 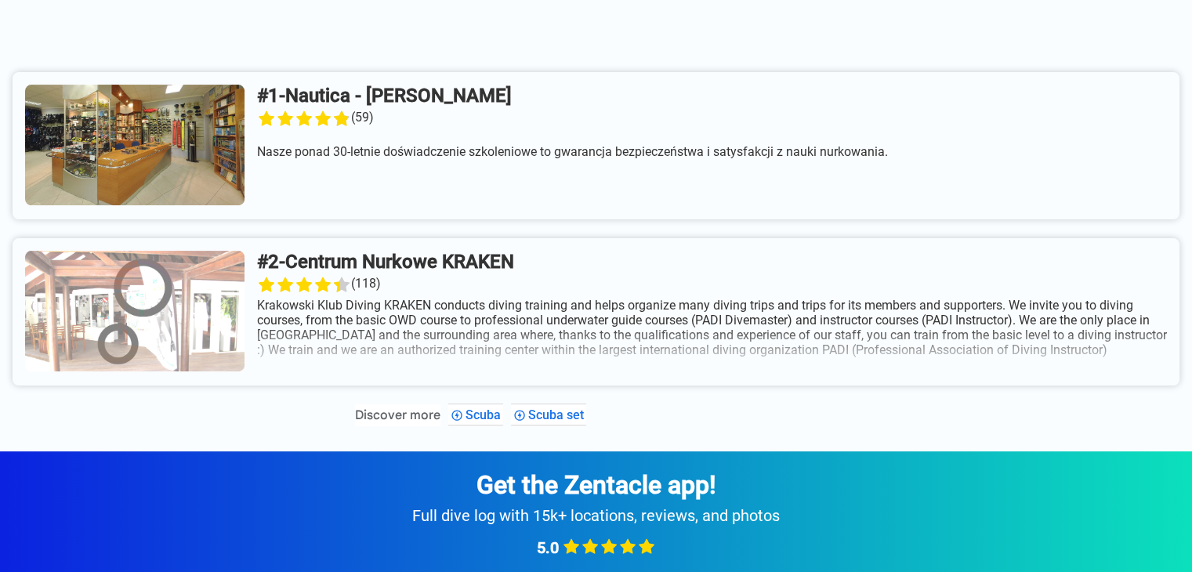 I want to click on div: These are topics related to the article that might interest you, so click(x=397, y=415).